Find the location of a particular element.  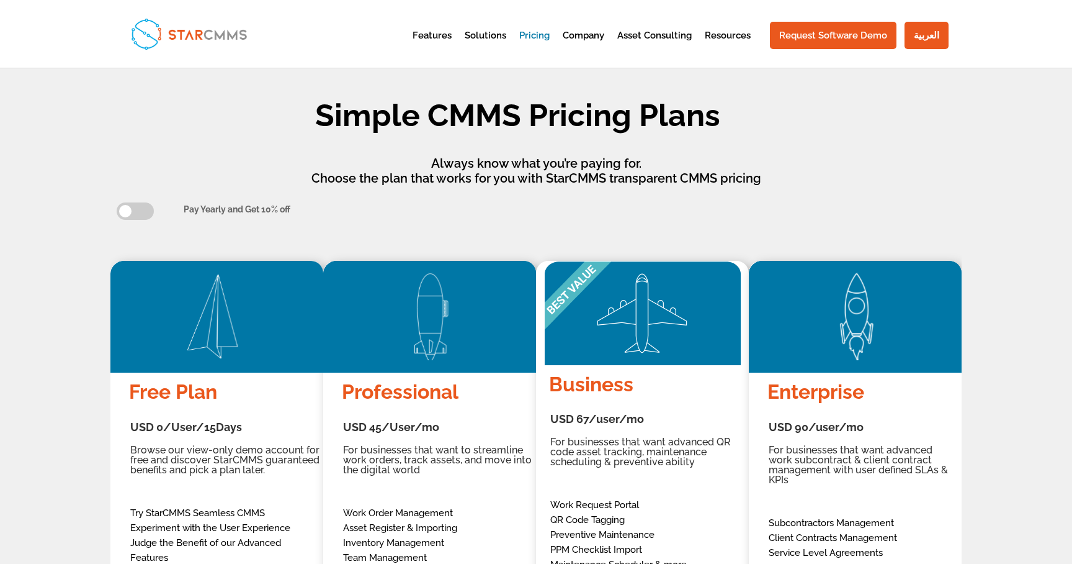

h4: Free Plan is located at coordinates (225, 394).